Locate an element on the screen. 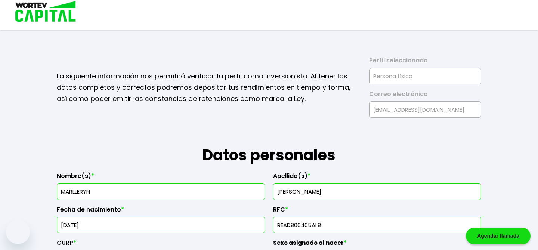 The height and width of the screenshot is (250, 538). h1: Datos personales is located at coordinates (269, 142).